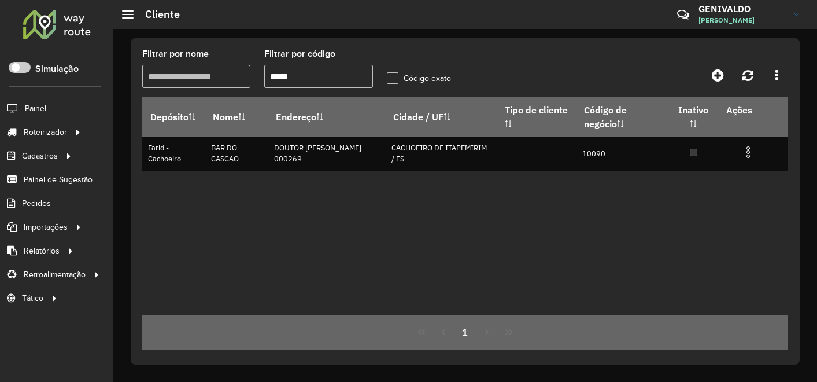  I want to click on th: Ações, so click(753, 110).